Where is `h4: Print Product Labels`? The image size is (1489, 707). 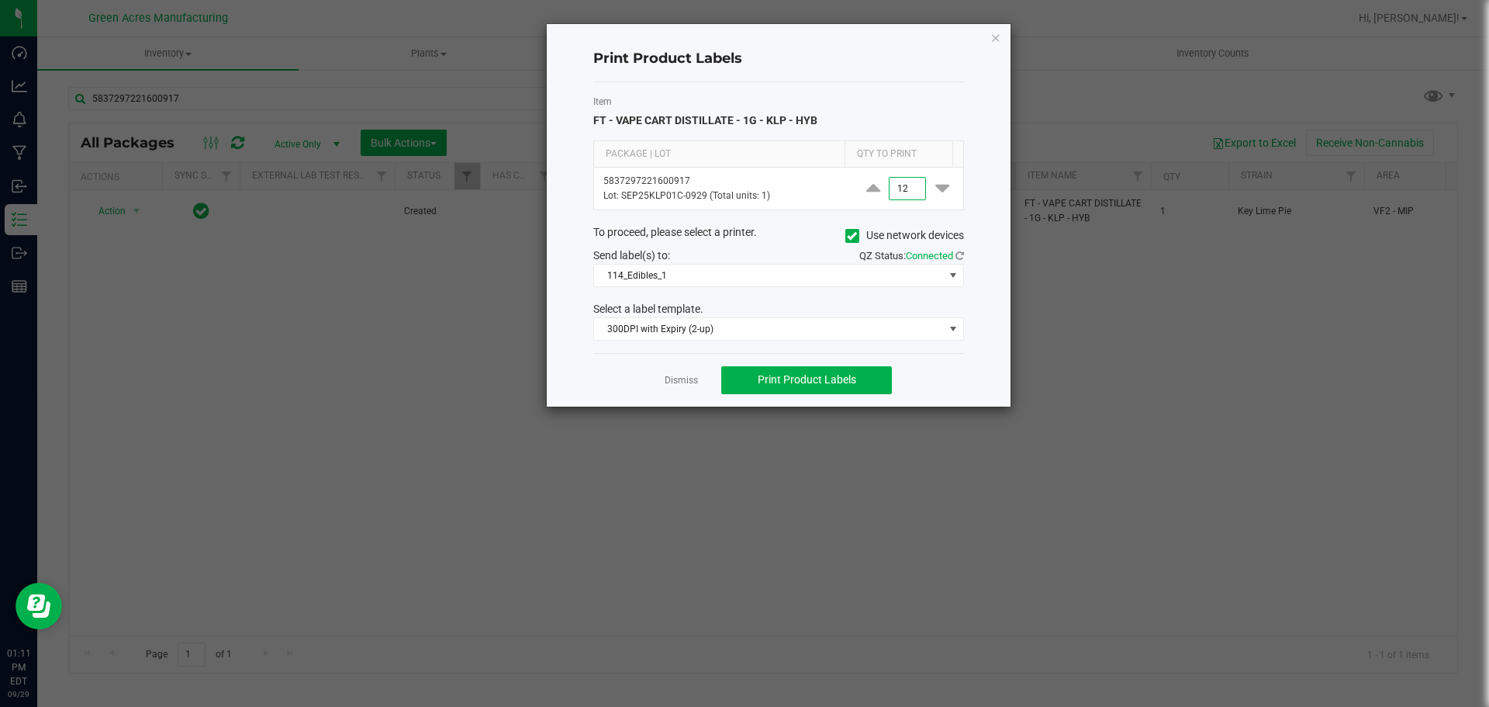 h4: Print Product Labels is located at coordinates (779, 59).